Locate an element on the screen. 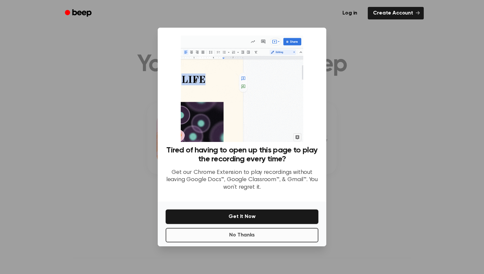  a: Log in is located at coordinates (349, 13).